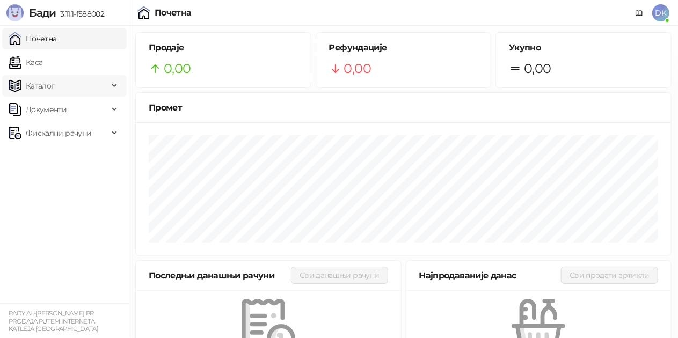 This screenshot has height=338, width=678. What do you see at coordinates (46, 110) in the screenshot?
I see `span: Документи` at bounding box center [46, 110].